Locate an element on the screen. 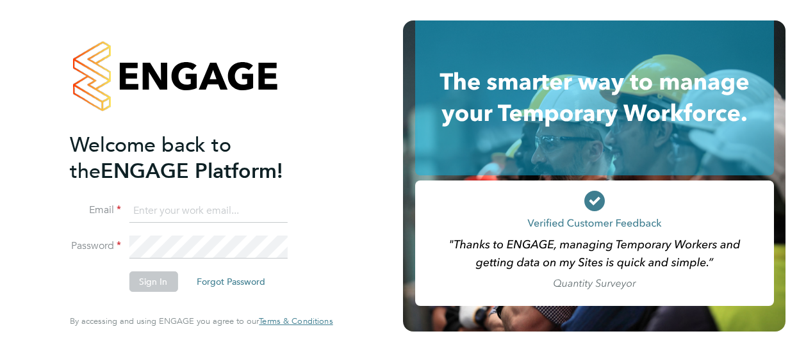 This screenshot has width=806, height=352. span: By accessing and using ENGAGE you agree to our is located at coordinates (201, 321).